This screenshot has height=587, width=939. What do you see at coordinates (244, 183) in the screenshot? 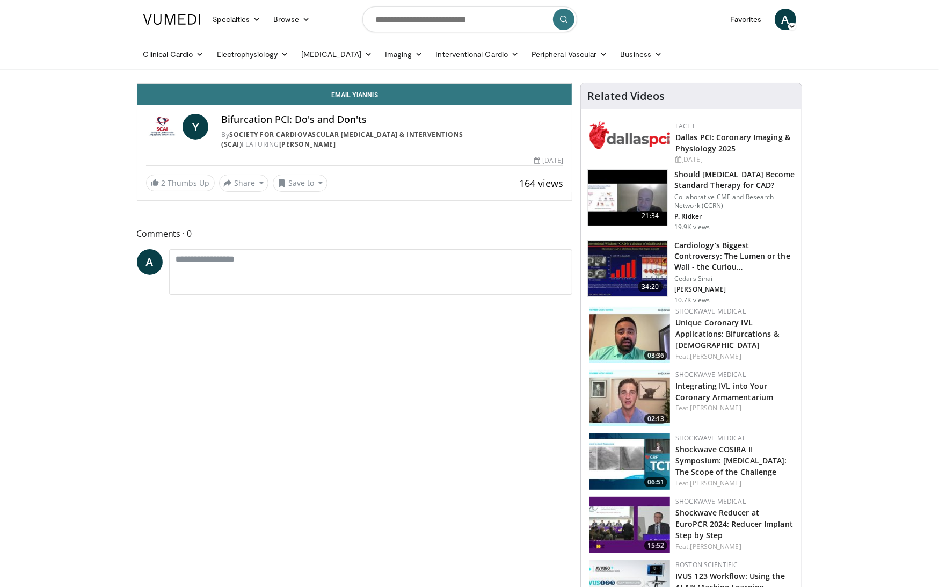
I see `button: Share` at bounding box center [244, 183].